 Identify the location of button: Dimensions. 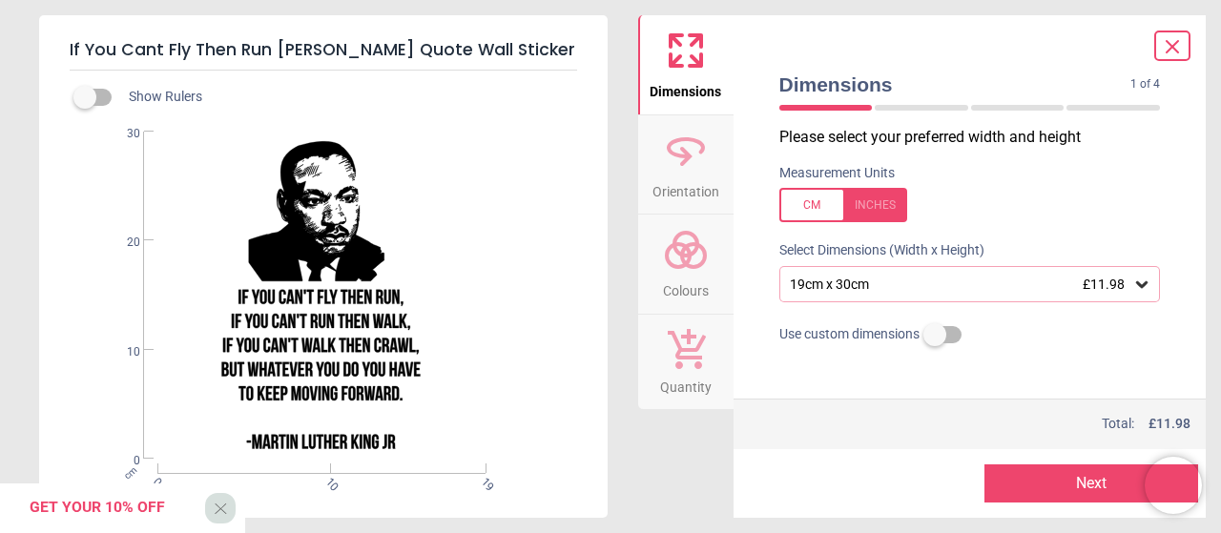
(686, 65).